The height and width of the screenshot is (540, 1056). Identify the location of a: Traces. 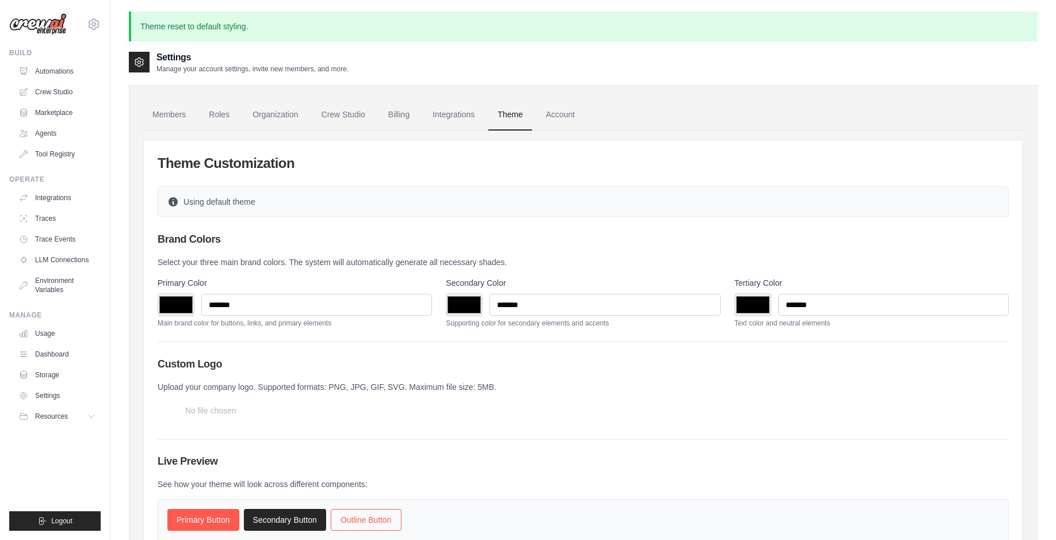
(57, 219).